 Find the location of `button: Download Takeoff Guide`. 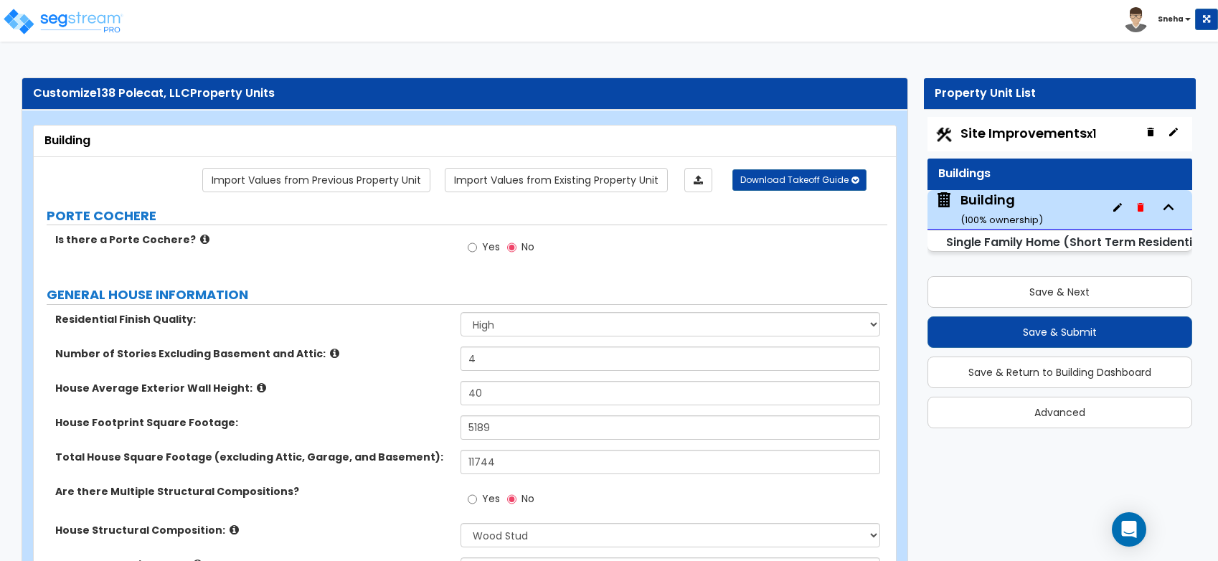

button: Download Takeoff Guide is located at coordinates (799, 180).